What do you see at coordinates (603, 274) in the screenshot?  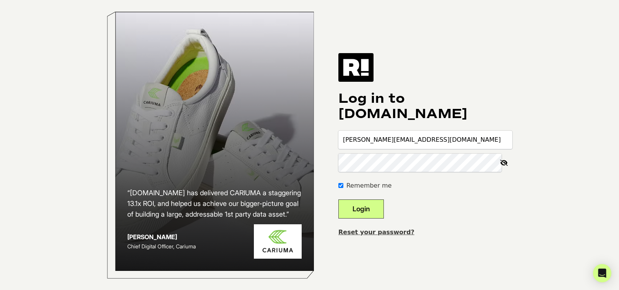 I see `div: Open Intercom Messenger` at bounding box center [603, 274].